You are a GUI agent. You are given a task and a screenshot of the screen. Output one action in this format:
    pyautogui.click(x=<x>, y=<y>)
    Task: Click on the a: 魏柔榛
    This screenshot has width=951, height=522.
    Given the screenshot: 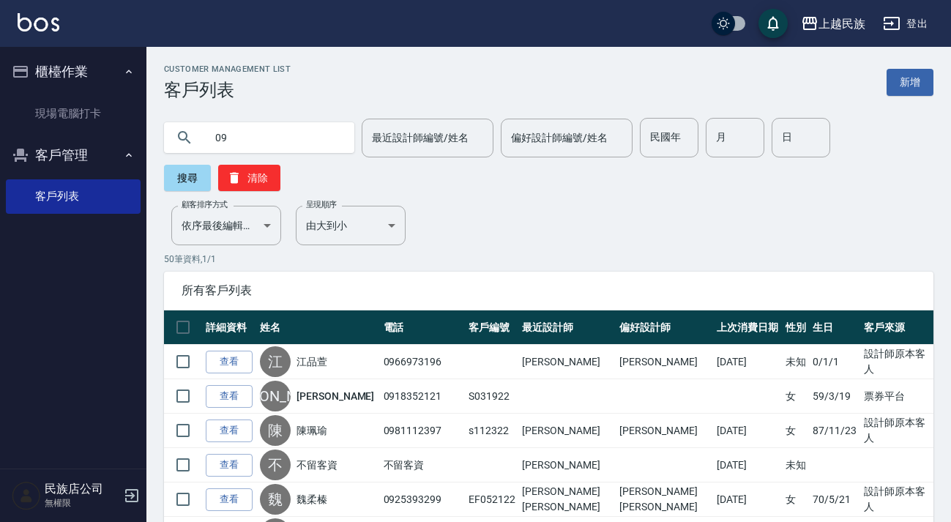 What is the action you would take?
    pyautogui.click(x=312, y=499)
    